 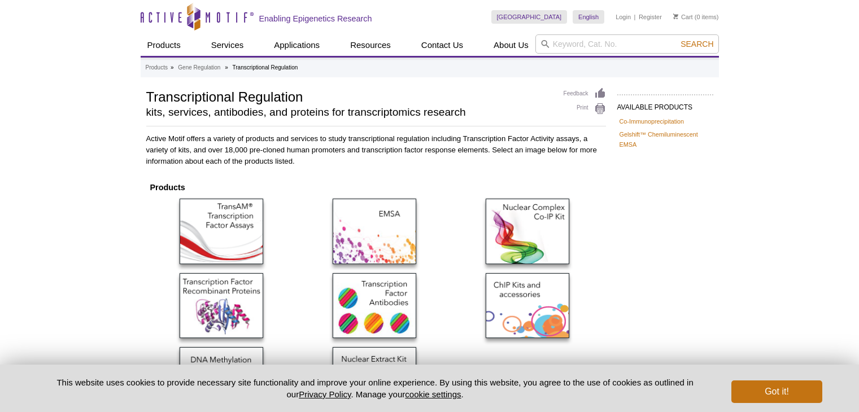 What do you see at coordinates (376, 188) in the screenshot?
I see `th: Products` at bounding box center [376, 188].